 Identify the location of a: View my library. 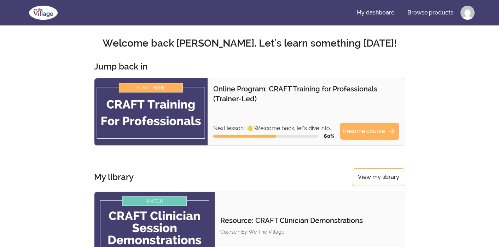
(378, 177).